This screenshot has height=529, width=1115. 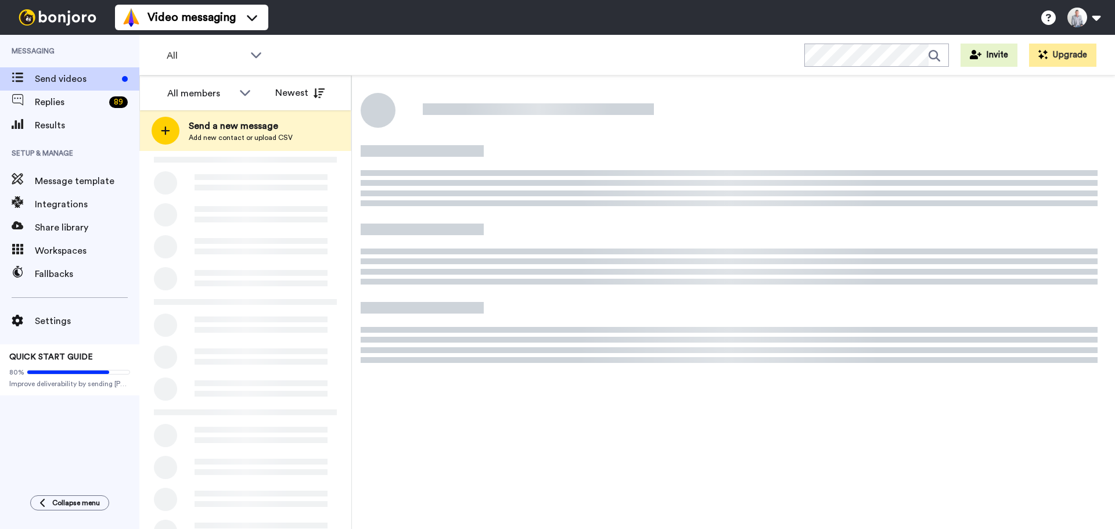 I want to click on img: vm-color.svg, so click(x=131, y=17).